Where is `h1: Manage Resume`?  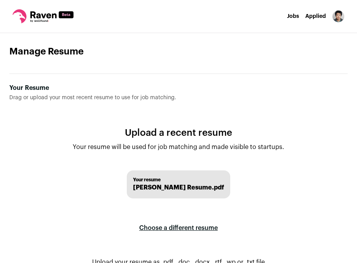
h1: Manage Resume is located at coordinates (178, 52).